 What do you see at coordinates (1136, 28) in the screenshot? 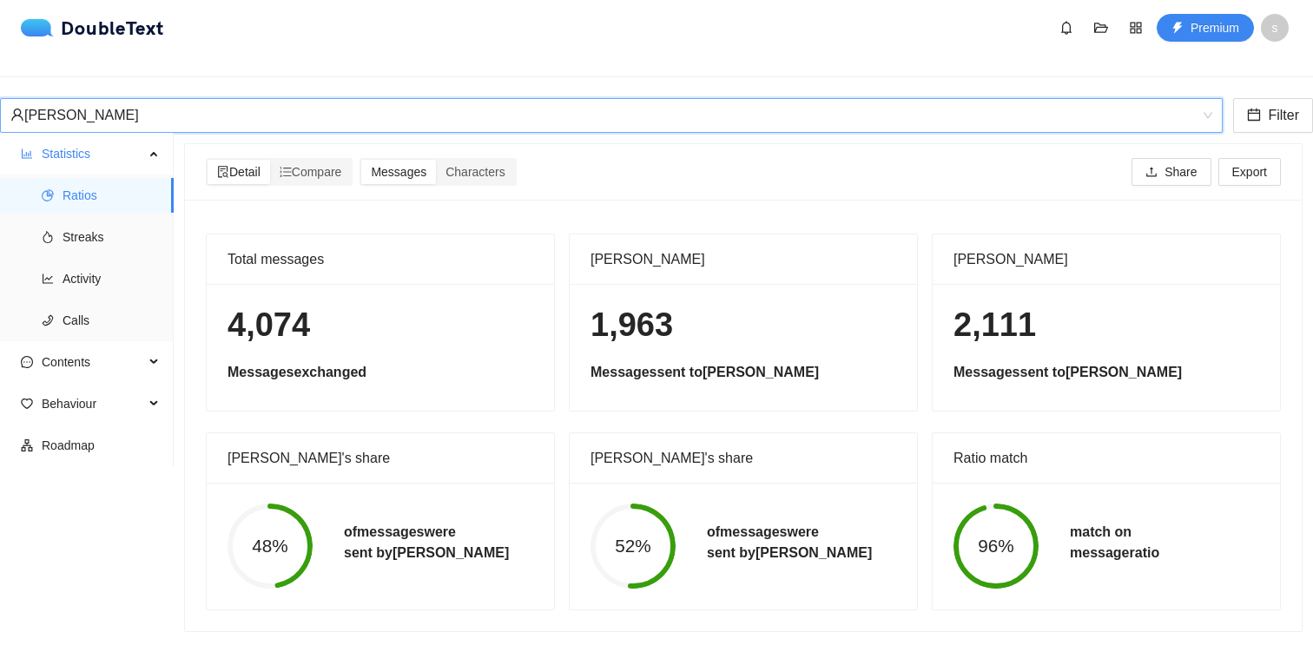
I see `button: appstore` at bounding box center [1136, 28].